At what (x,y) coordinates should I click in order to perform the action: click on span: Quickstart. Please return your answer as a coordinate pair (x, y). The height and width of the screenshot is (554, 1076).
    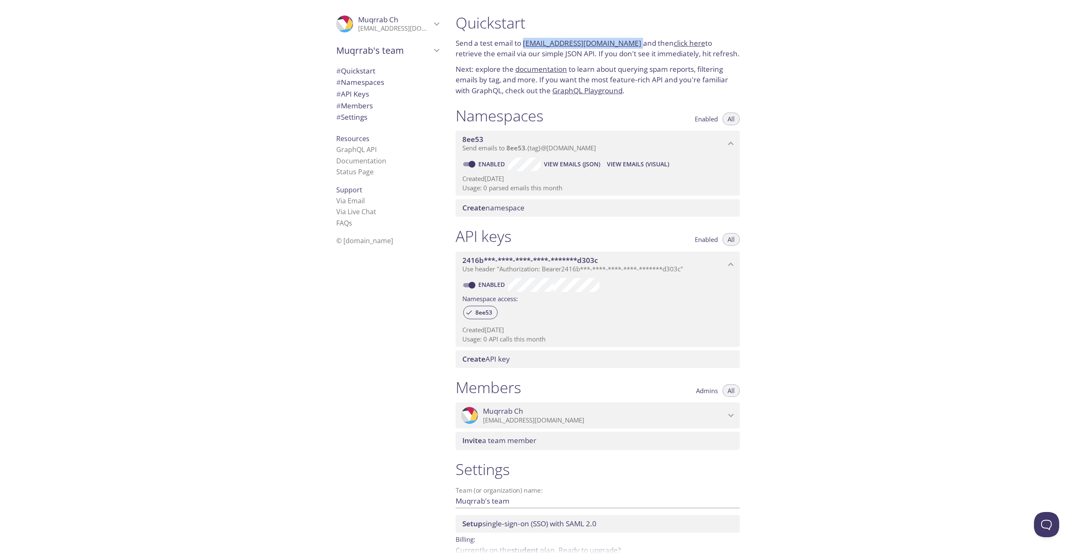
    Looking at the image, I should click on (355, 71).